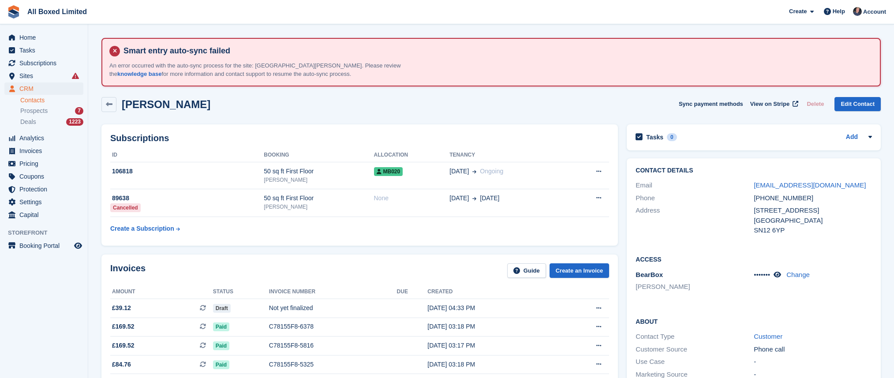 The image size is (894, 378). Describe the element at coordinates (46, 76) in the screenshot. I see `span: Sites` at that location.